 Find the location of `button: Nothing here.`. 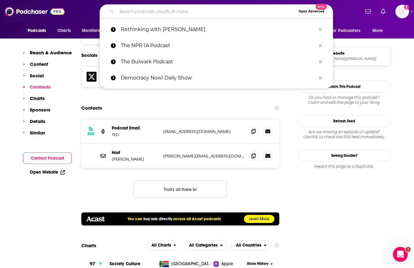

button: Nothing here. is located at coordinates (180, 189).